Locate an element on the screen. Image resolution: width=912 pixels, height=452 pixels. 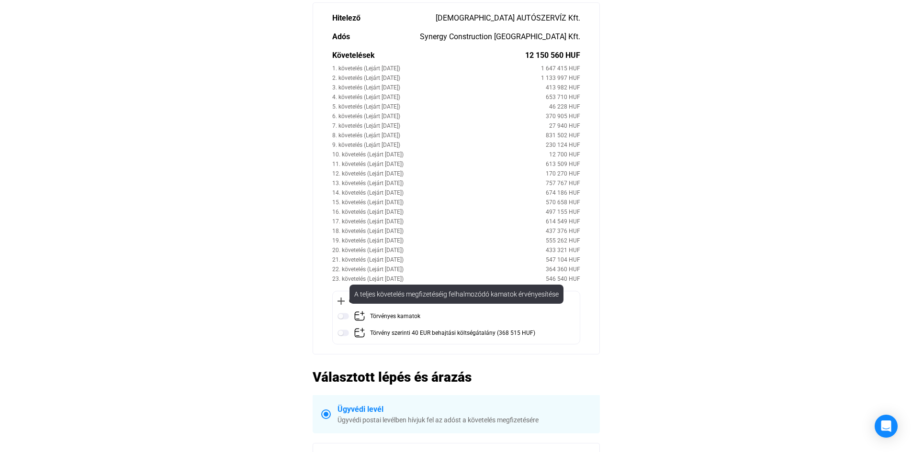
div: 1 133 997 HUF is located at coordinates (561, 78).